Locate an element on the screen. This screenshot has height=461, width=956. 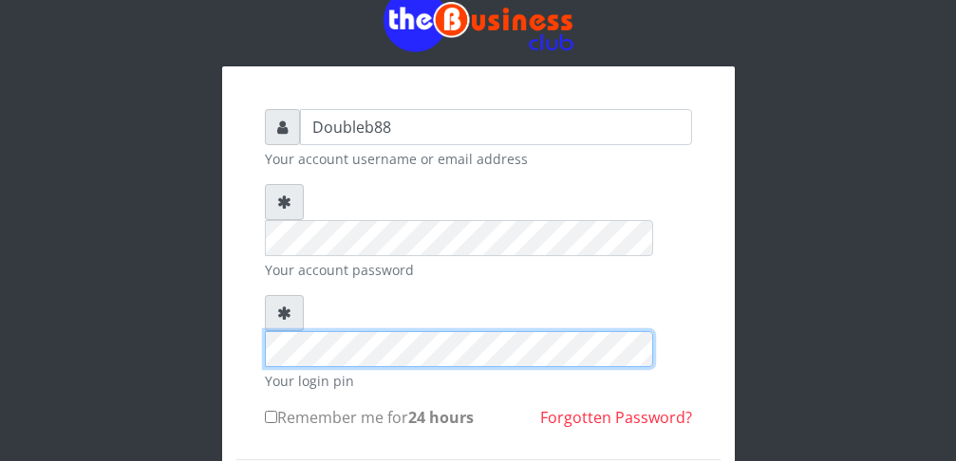
small: Your account username or email address is located at coordinates (478, 159).